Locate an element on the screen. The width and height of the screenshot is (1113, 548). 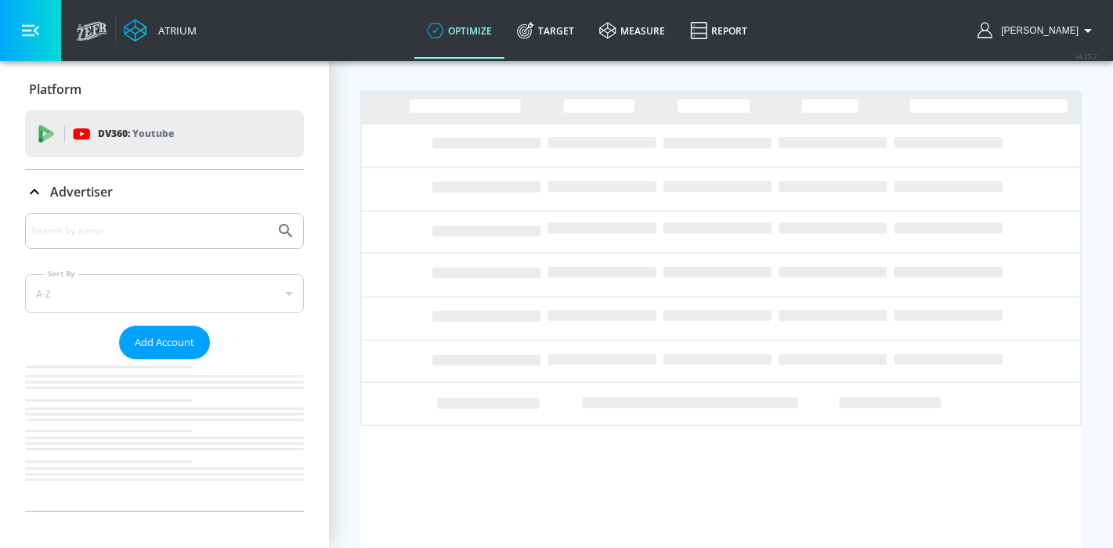
a: optimize is located at coordinates (459, 31).